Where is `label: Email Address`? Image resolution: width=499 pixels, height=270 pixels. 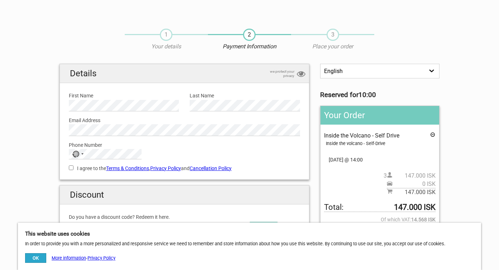 label: Email Address is located at coordinates (184, 121).